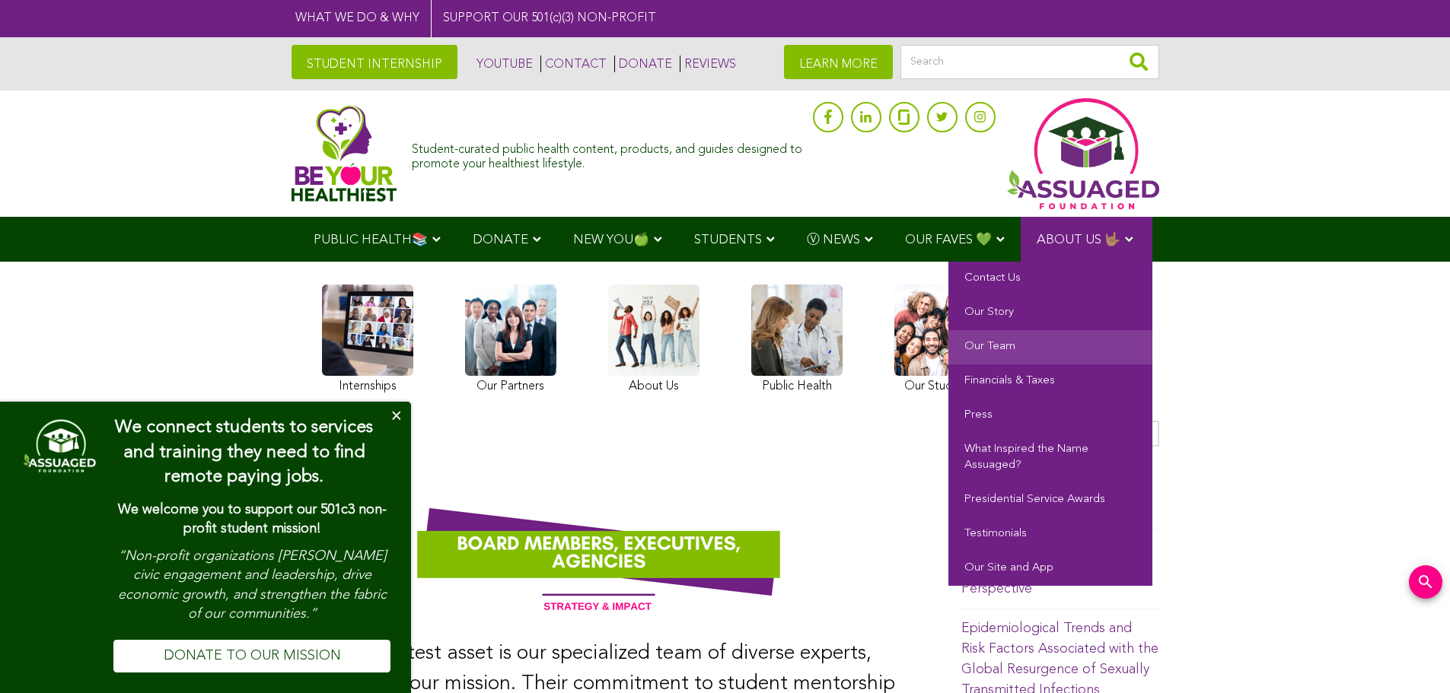 The height and width of the screenshot is (693, 1450). What do you see at coordinates (838, 62) in the screenshot?
I see `a: LEARN MORE` at bounding box center [838, 62].